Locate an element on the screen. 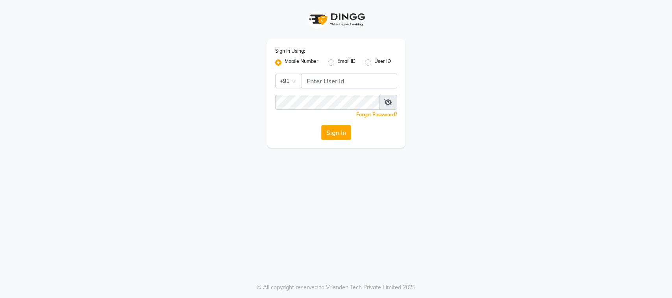 Image resolution: width=672 pixels, height=298 pixels. label: Mobile Number is located at coordinates (301, 63).